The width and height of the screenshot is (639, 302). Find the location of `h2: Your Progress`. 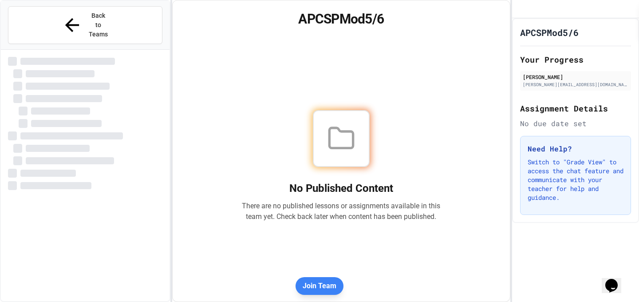

h2: Your Progress is located at coordinates (575, 59).